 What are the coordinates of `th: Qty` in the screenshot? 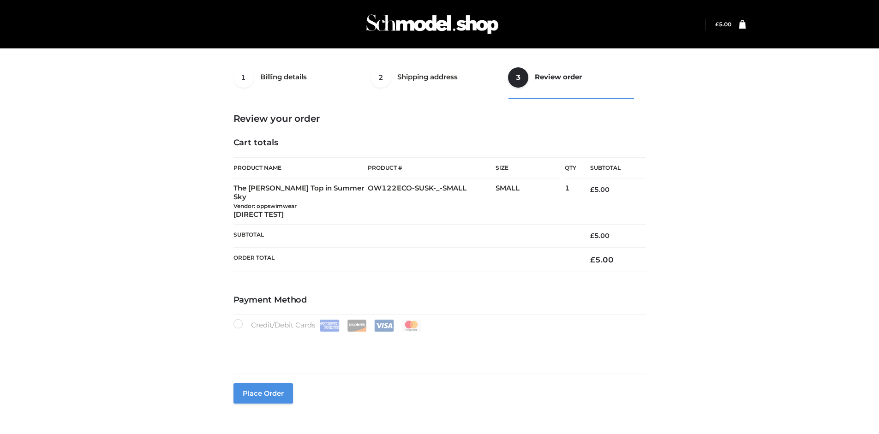 It's located at (570, 168).